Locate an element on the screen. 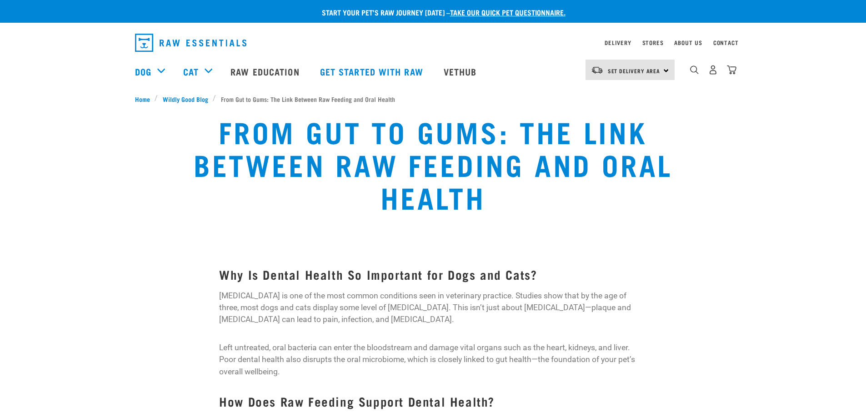 The image size is (866, 418). p: Left untreated, oral bacteria can enter the bloodstream and damage vital organs such as the heart... is located at coordinates (433, 359).